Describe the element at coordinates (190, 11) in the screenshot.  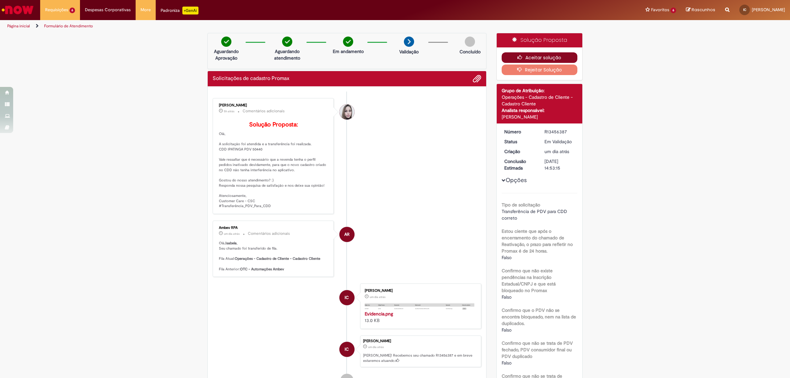
I see `p: +GenAi` at that location.